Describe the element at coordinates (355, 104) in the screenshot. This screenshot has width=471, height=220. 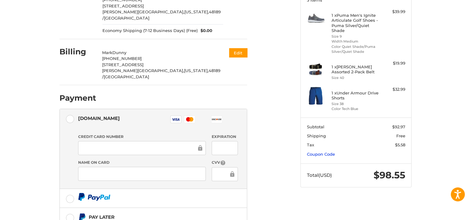
I see `li: Size 38` at that location.